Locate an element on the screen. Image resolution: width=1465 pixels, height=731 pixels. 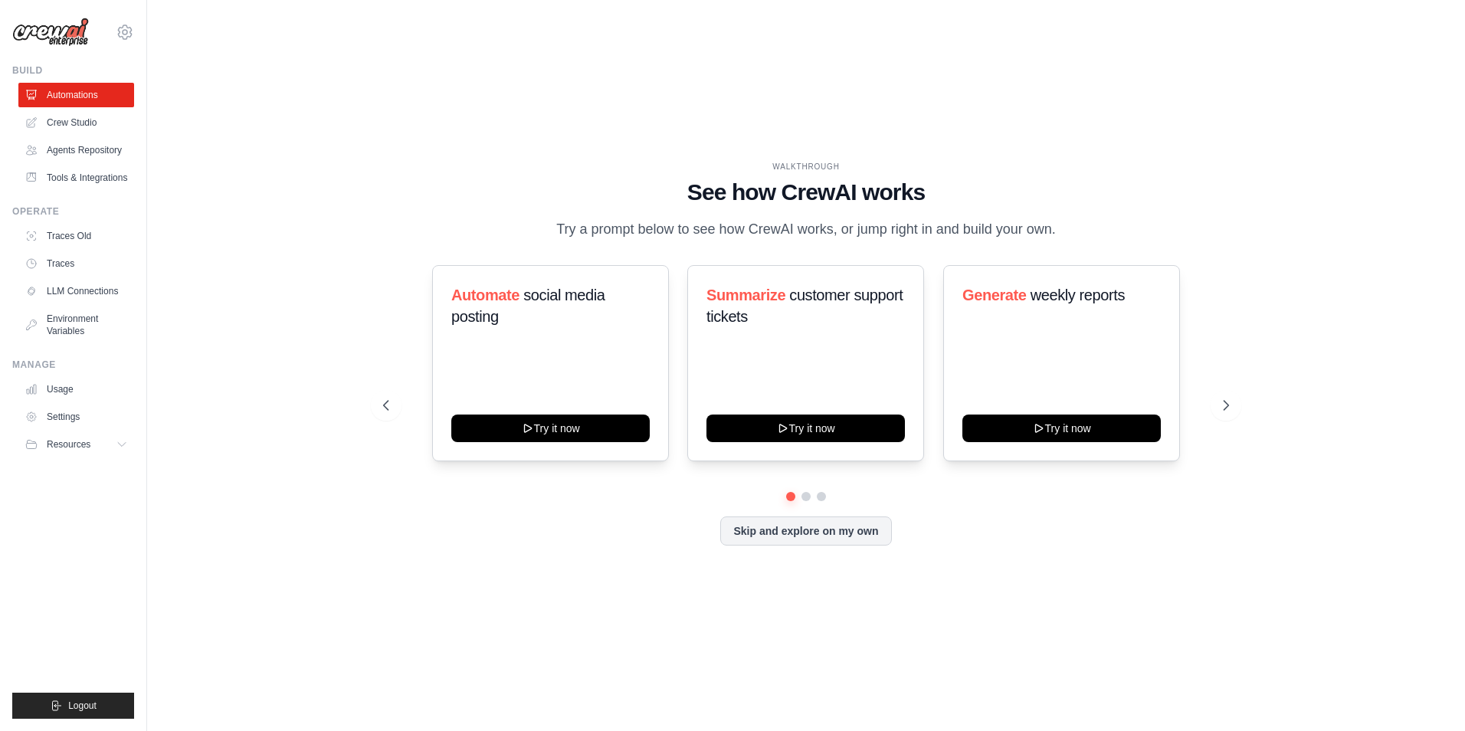
span: social media posting is located at coordinates (528, 306).